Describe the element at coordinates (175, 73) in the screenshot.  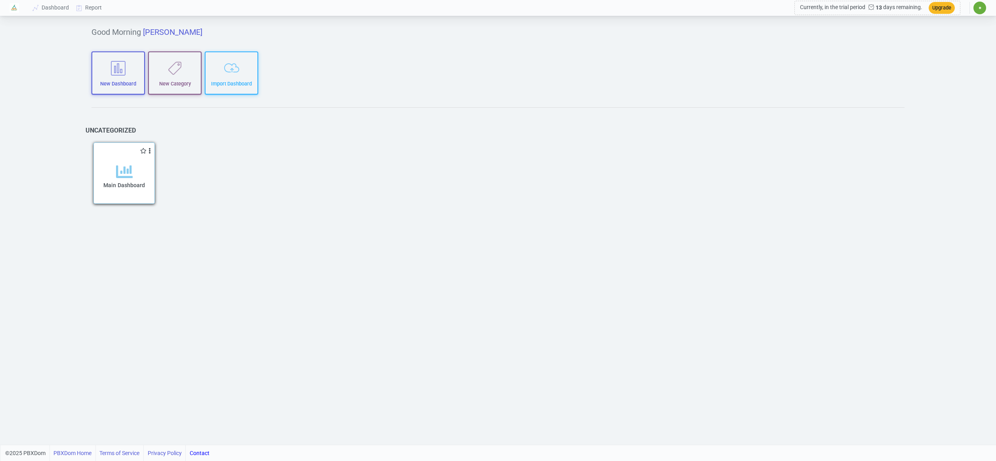
I see `button: New Category` at that location.